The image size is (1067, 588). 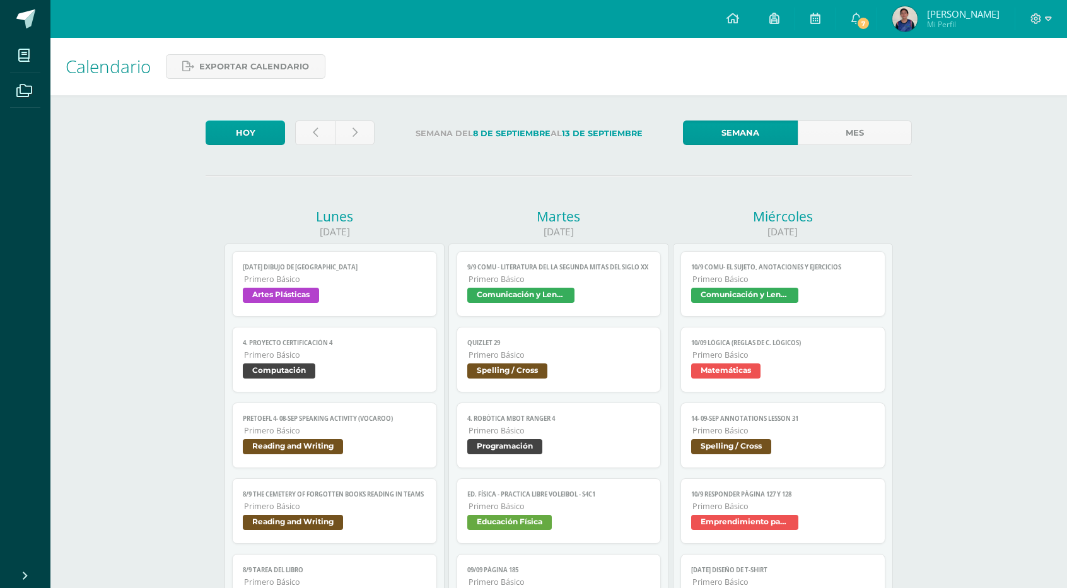 I want to click on a: 4. Proyecto certificación 4Primero BásicoComputación, so click(x=334, y=360).